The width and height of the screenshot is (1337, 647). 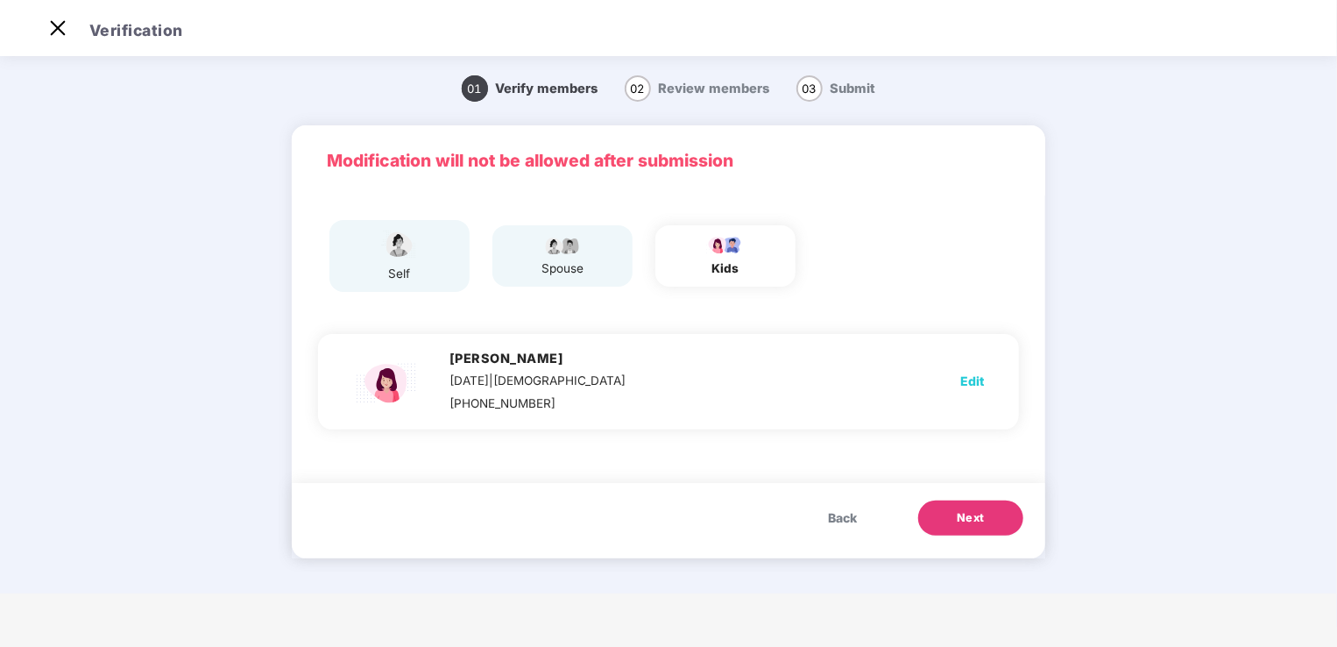 What do you see at coordinates (971, 518) in the screenshot?
I see `button: Next` at bounding box center [971, 518].